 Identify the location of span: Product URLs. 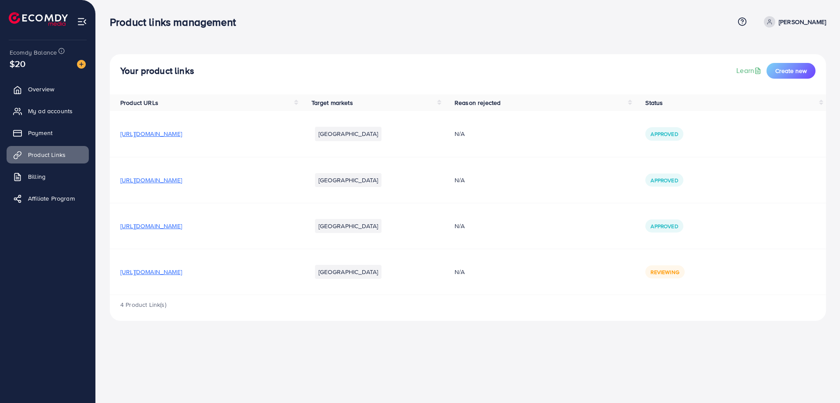
(139, 103).